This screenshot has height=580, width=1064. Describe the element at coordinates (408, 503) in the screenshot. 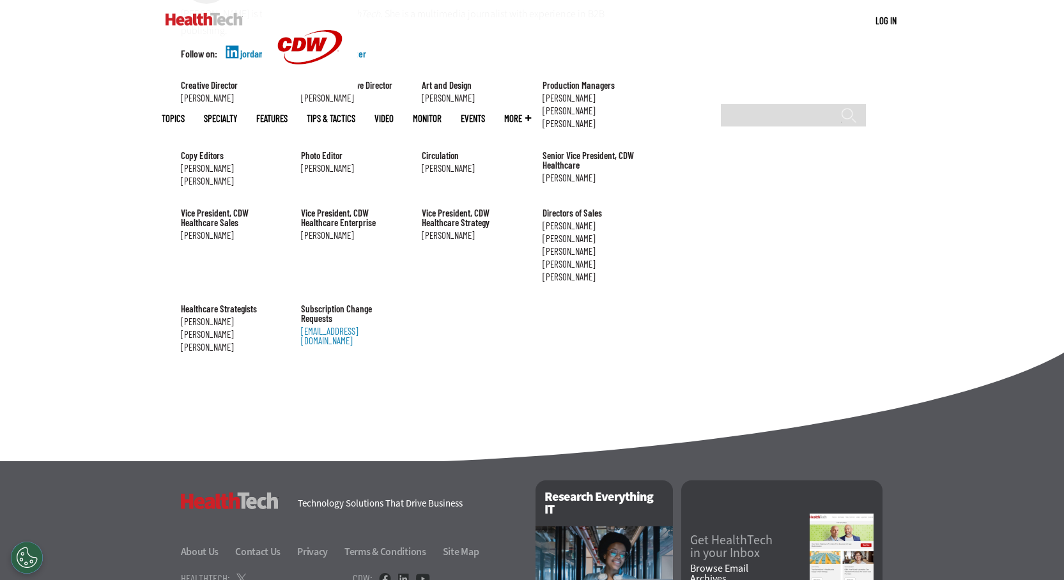

I see `h4: Technology Solutions That Drive Business` at that location.